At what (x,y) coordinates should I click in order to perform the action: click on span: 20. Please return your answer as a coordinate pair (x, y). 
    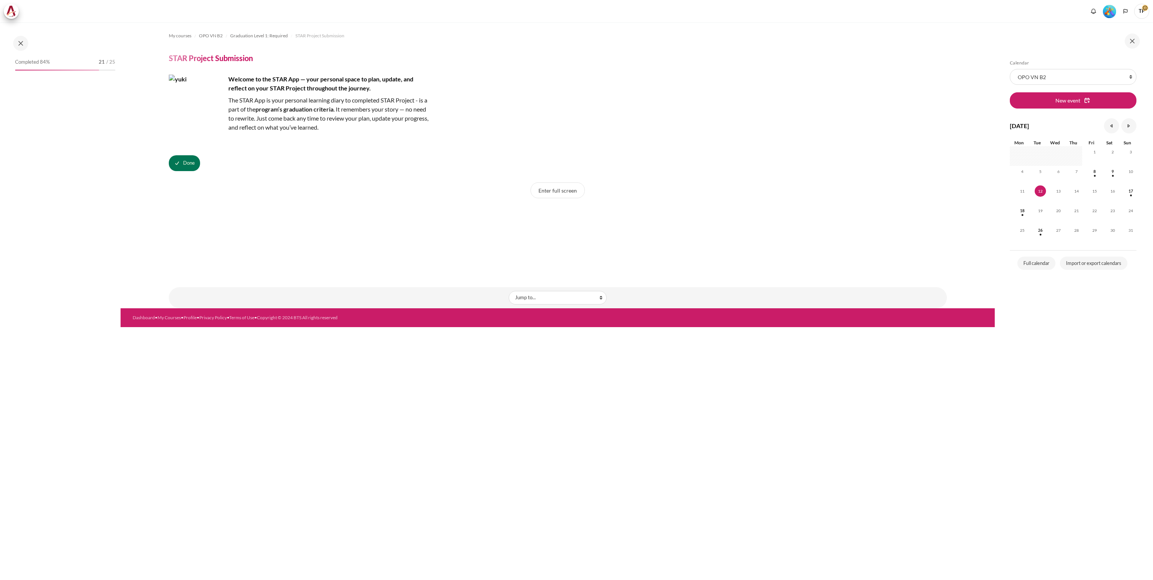
    Looking at the image, I should click on (1058, 211).